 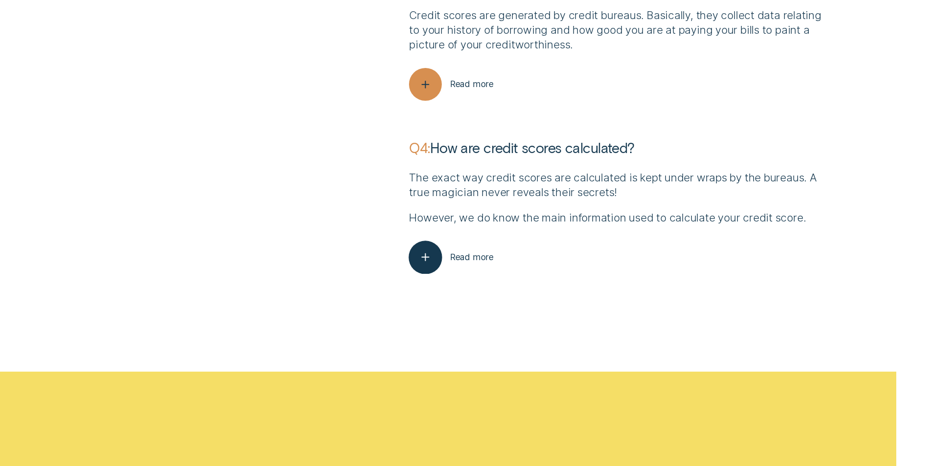 What do you see at coordinates (622, 30) in the screenshot?
I see `p: Credit scores are generated by credit bureaus. Basically, they collect data relating to your hist...` at bounding box center [622, 30].